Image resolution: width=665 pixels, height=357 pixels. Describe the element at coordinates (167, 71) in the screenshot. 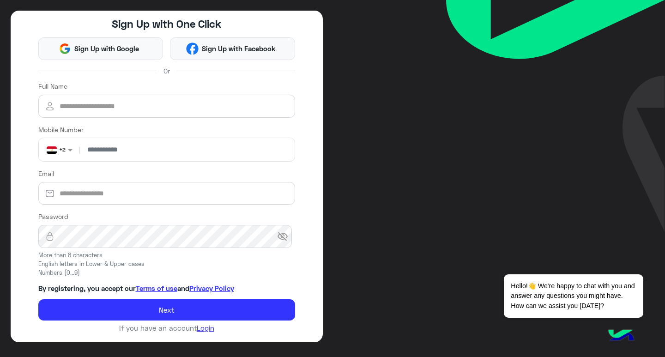

I see `span: Or` at that location.